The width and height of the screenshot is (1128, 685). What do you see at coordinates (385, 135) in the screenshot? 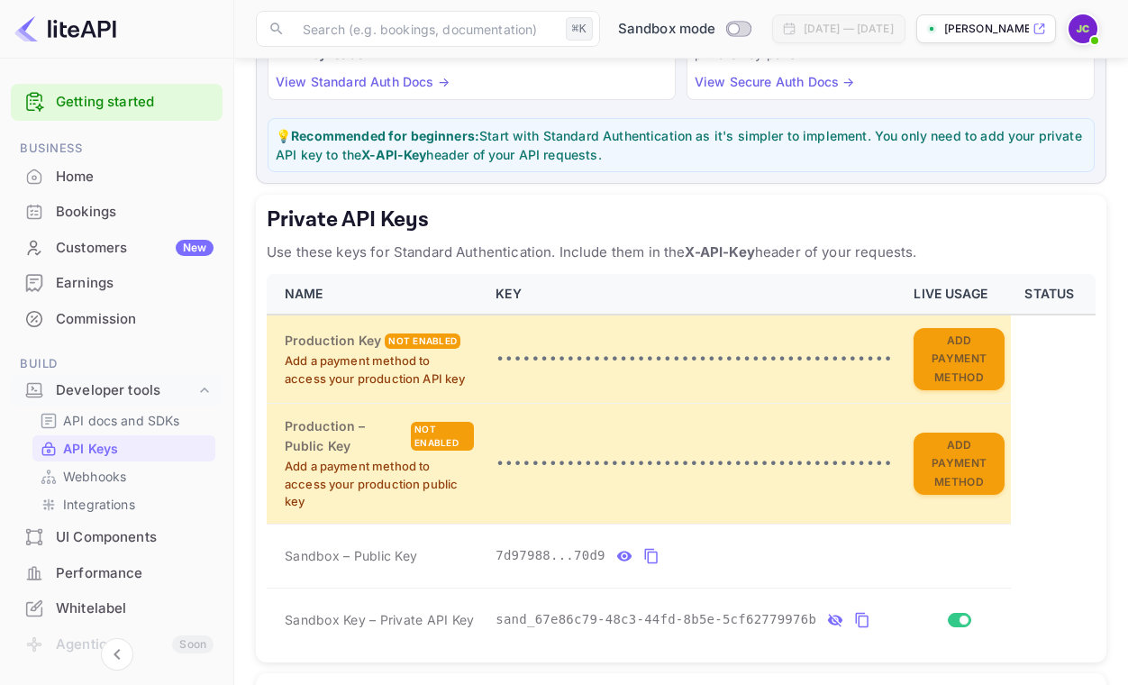
I see `strong: Recommended for beginners:` at bounding box center [385, 135].